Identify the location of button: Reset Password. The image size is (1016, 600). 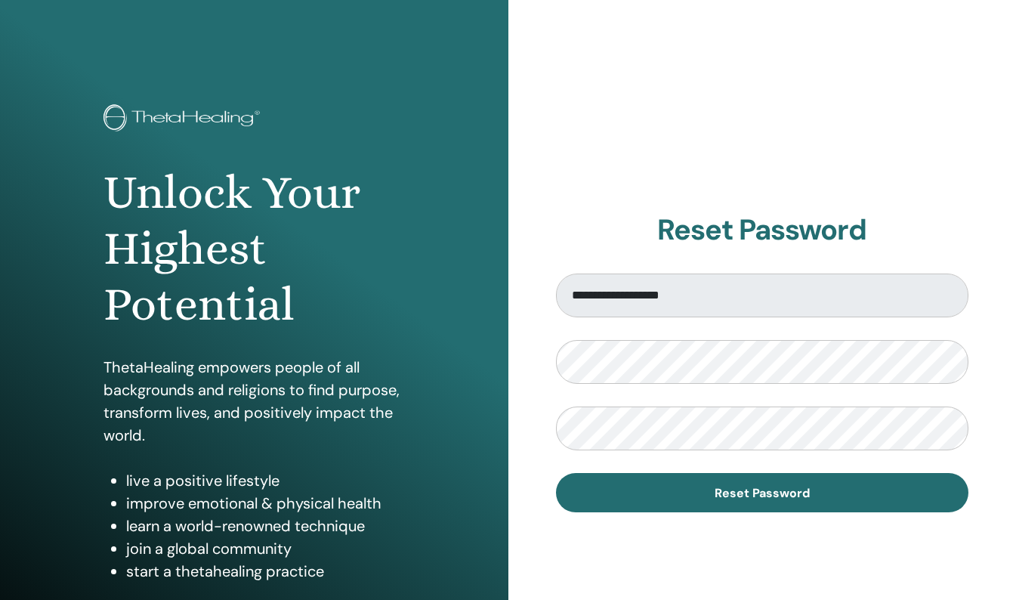
(762, 493).